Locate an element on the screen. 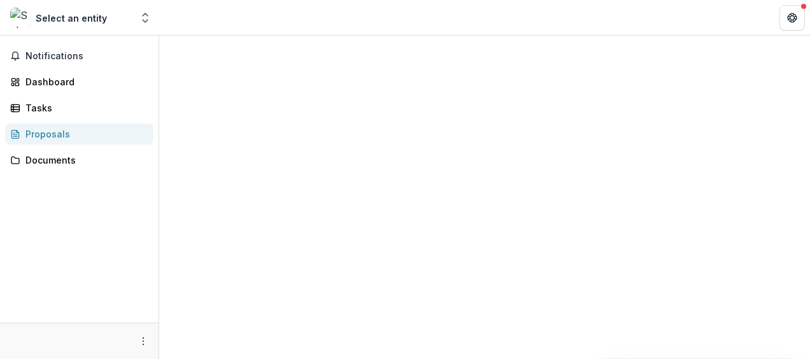 The width and height of the screenshot is (810, 359). div: Proposals is located at coordinates (84, 134).